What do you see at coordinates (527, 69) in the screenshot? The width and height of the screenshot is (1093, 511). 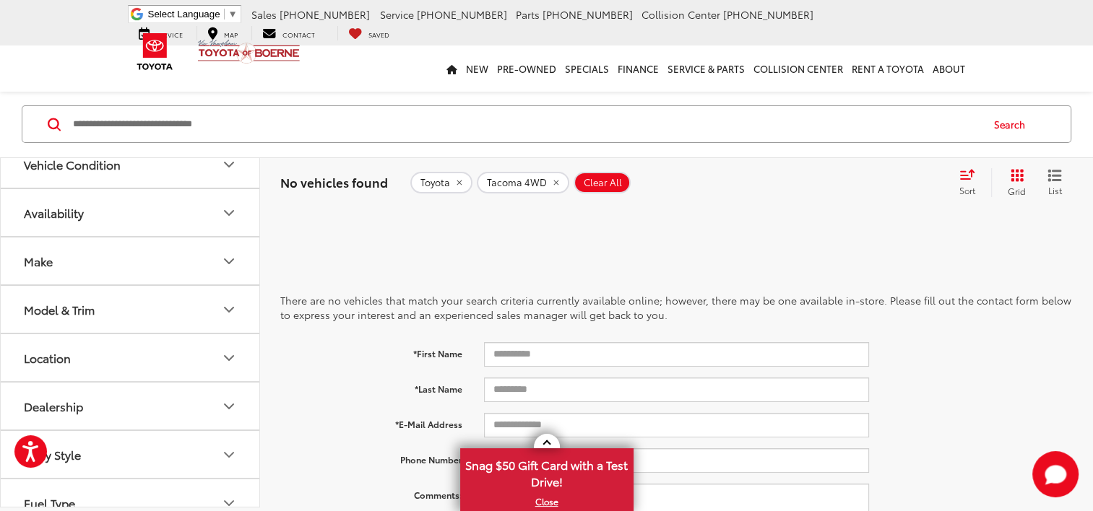 I see `a: Pre-Owned` at bounding box center [527, 69].